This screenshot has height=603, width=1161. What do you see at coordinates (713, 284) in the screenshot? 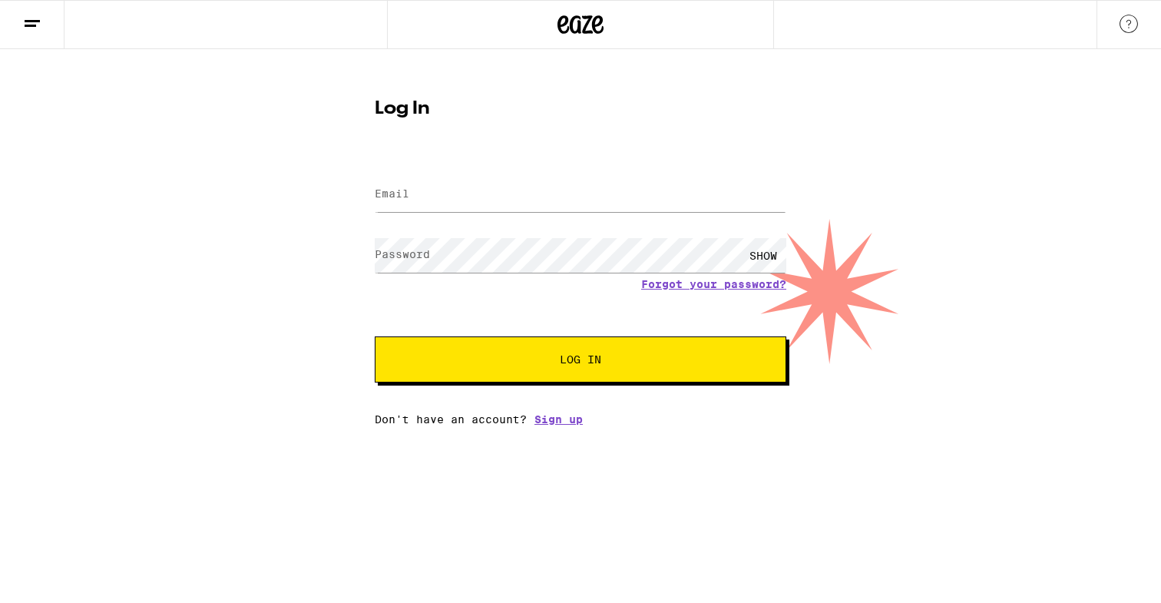
I see `a: Forgot your password?` at bounding box center [713, 284].